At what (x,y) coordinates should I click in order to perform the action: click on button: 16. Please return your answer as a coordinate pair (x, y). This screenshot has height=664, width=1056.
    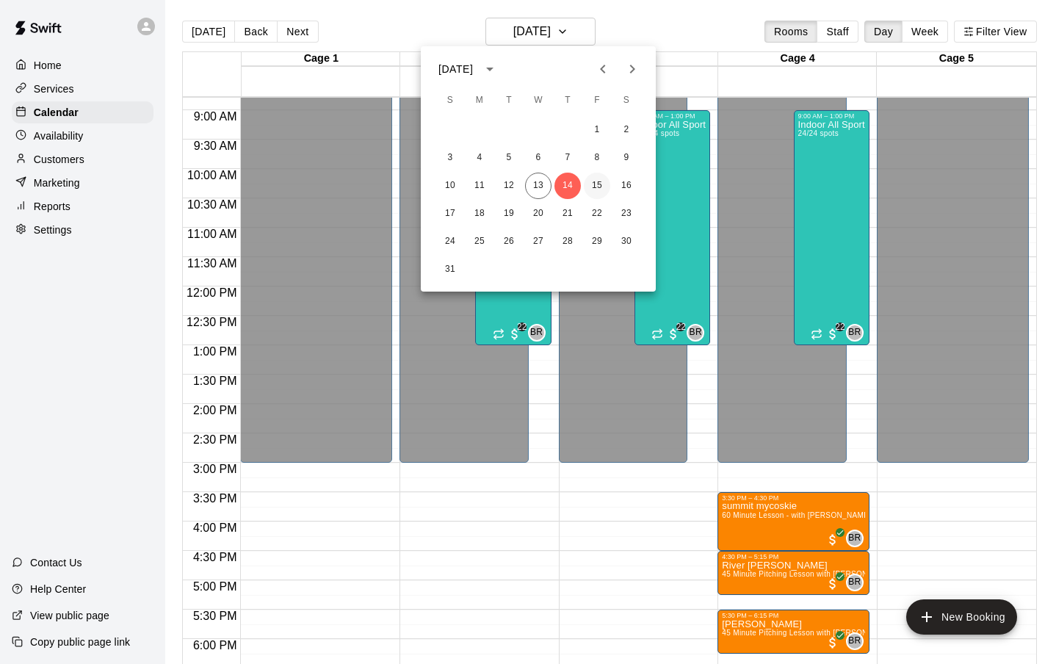
    Looking at the image, I should click on (627, 186).